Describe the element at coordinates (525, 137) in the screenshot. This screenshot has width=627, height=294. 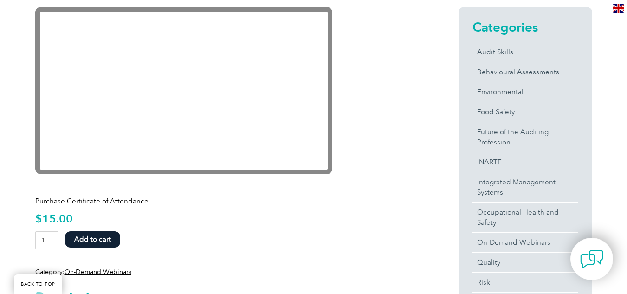
I see `a: Future of the Auditing Profession` at that location.